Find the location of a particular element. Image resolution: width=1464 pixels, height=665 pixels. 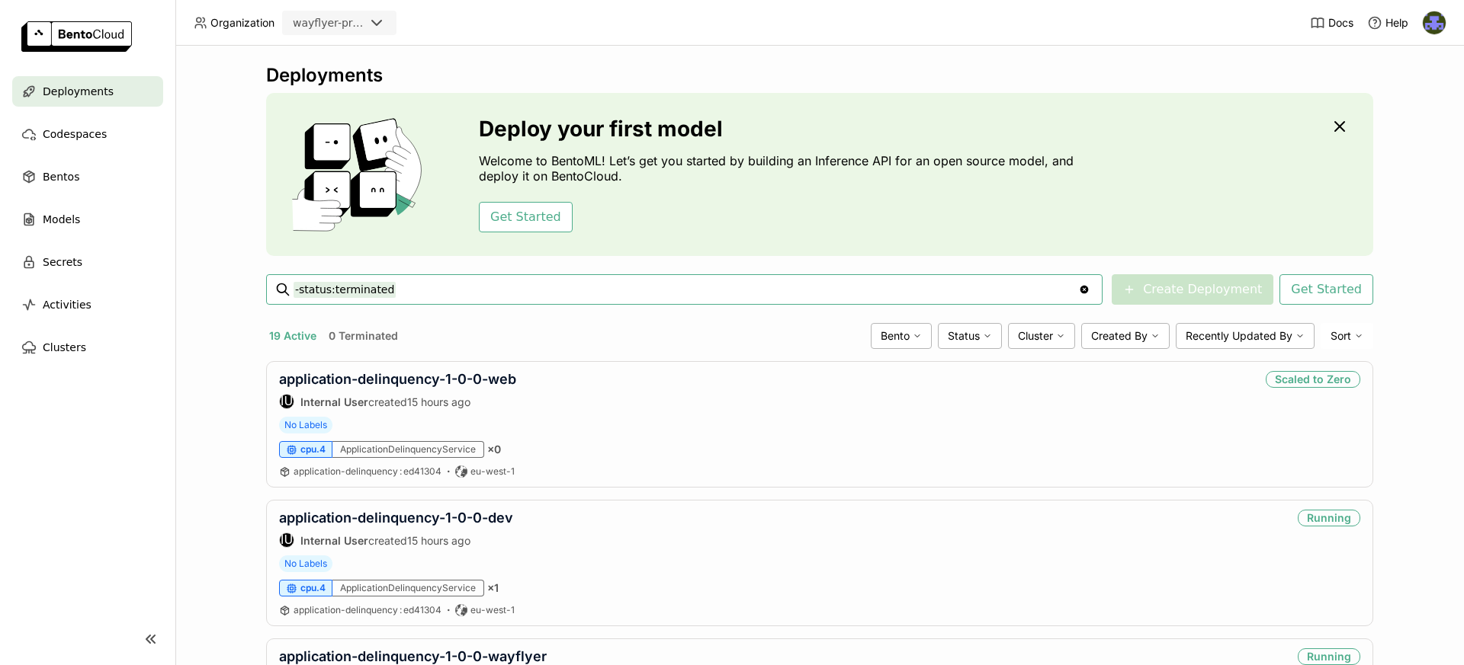

h3: Deploy your first model is located at coordinates (780, 129).